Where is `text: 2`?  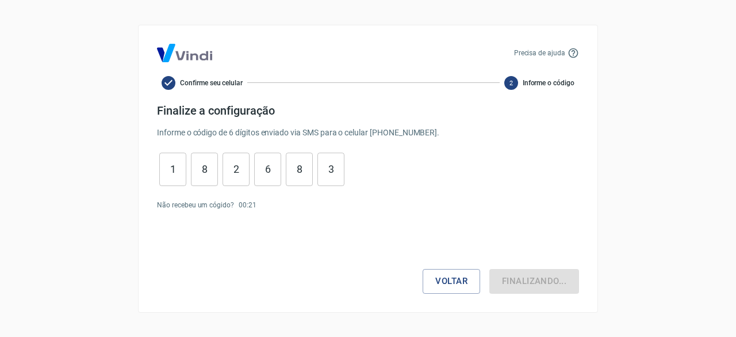 text: 2 is located at coordinates (511, 82).